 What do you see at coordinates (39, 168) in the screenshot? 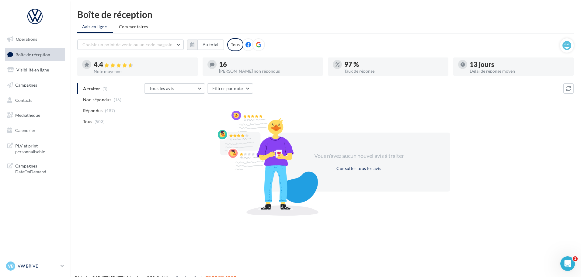
I see `span: Campagnes DataOnDemand` at bounding box center [39, 168].